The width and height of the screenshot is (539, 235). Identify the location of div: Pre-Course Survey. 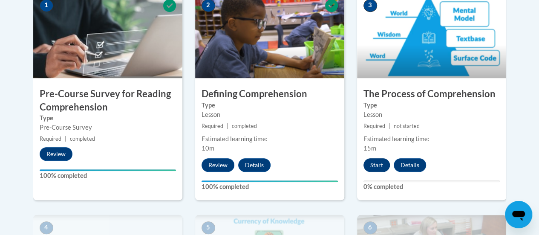
(108, 127).